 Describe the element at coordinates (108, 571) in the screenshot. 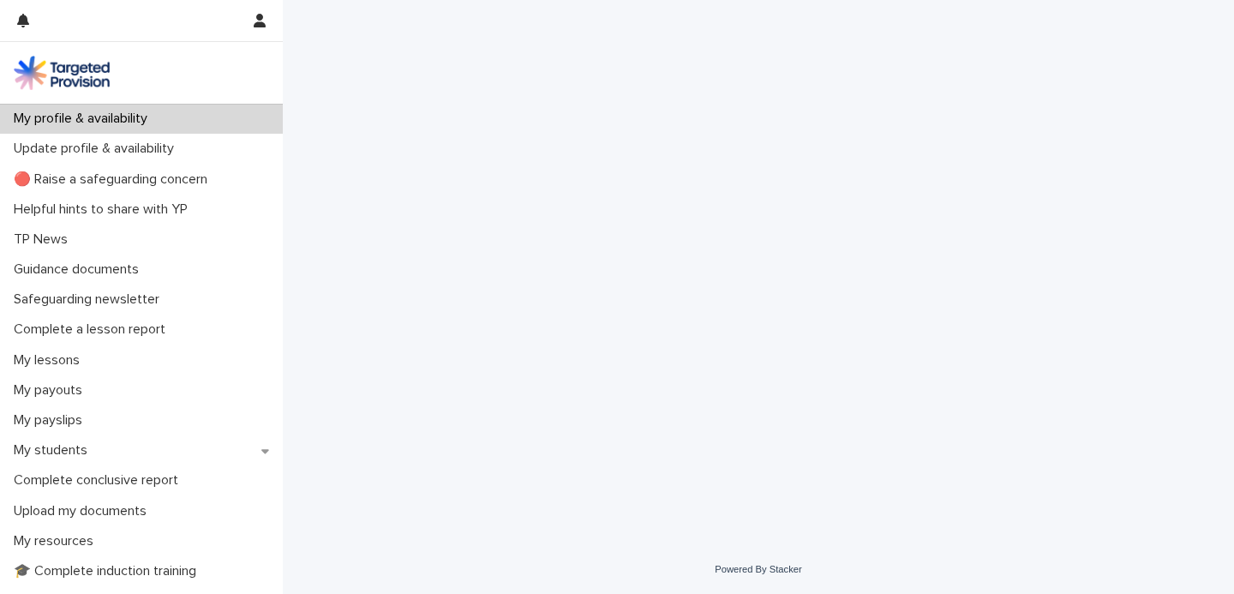

I see `p: 🎓 Complete induction training` at that location.